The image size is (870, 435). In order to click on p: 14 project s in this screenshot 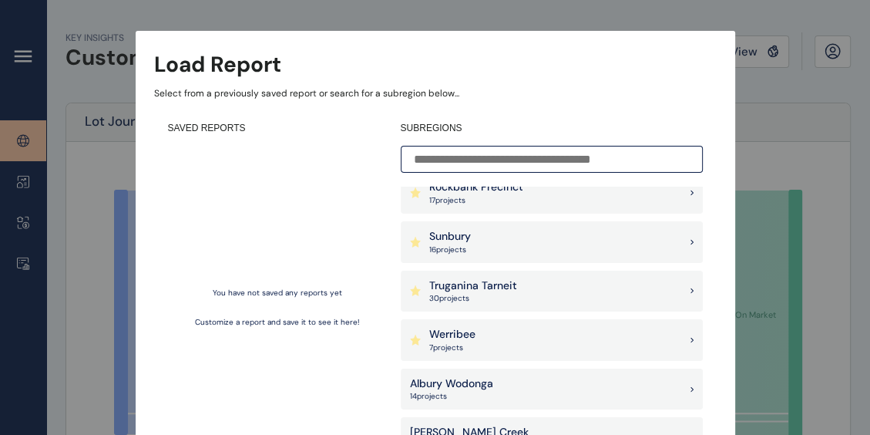, I will do `click(452, 396)`.